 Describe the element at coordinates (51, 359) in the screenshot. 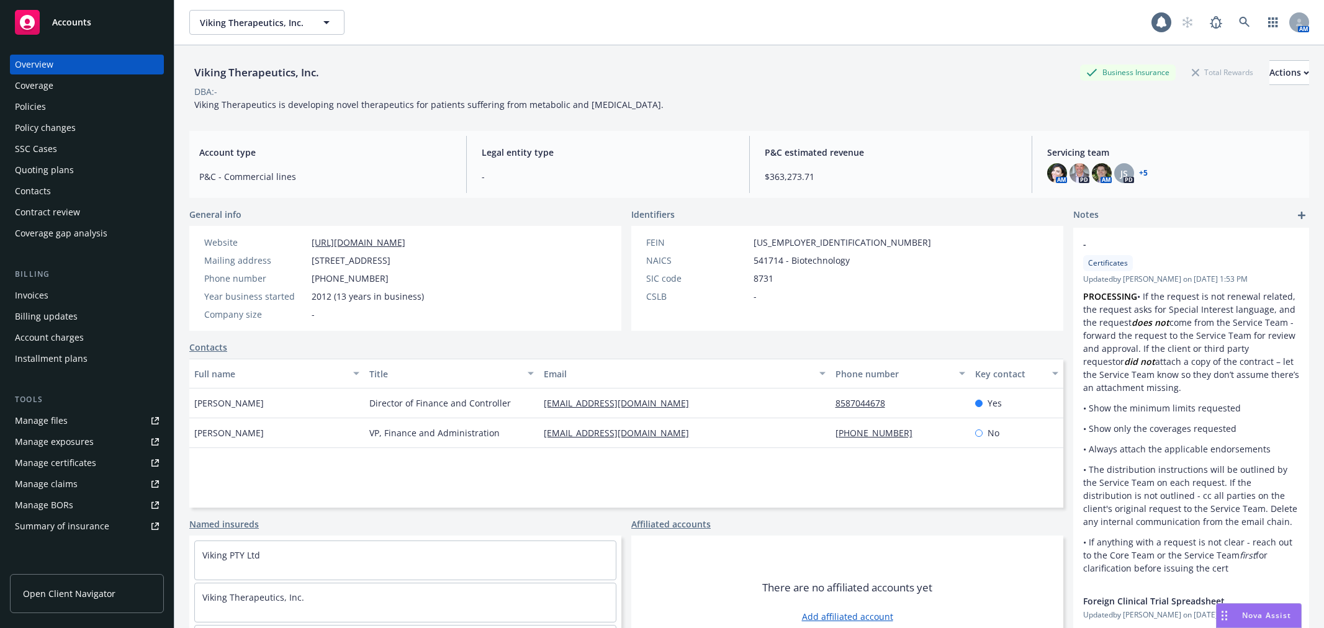

I see `div: Installment plans` at that location.